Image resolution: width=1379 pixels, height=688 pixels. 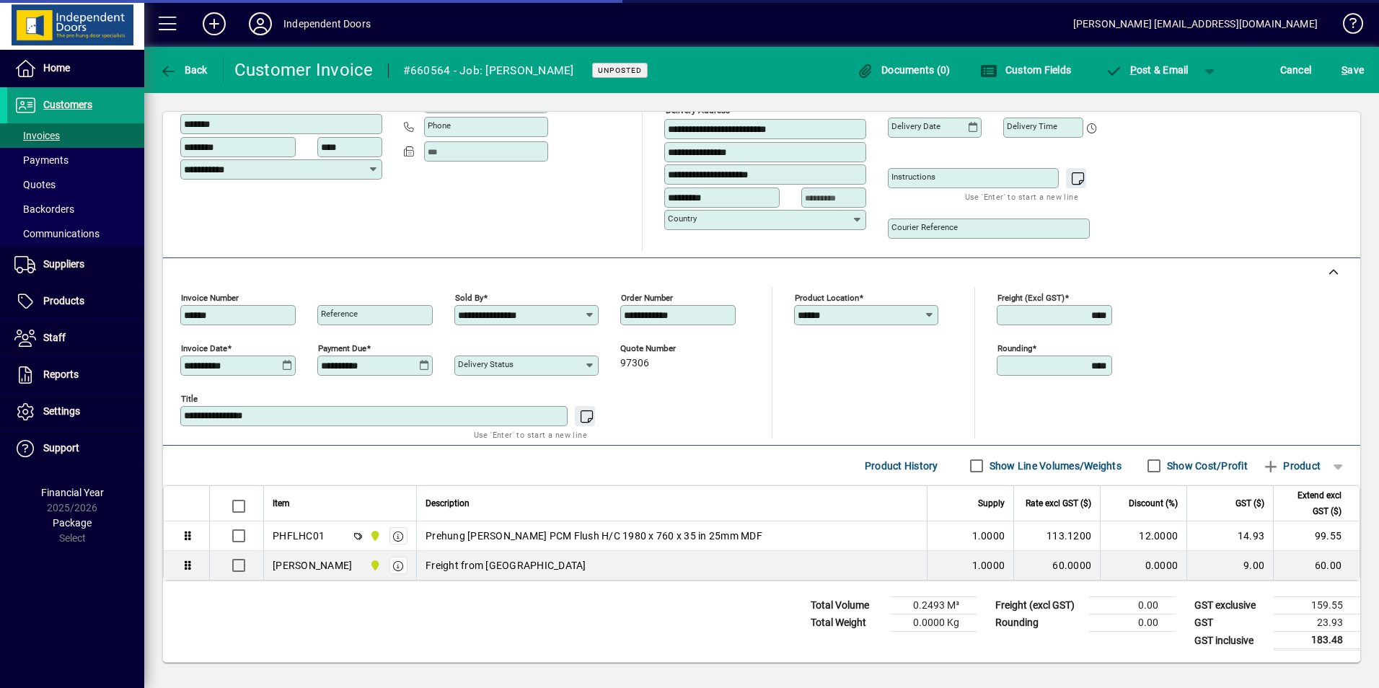 I want to click on mat-label: Courier Reference, so click(x=924, y=227).